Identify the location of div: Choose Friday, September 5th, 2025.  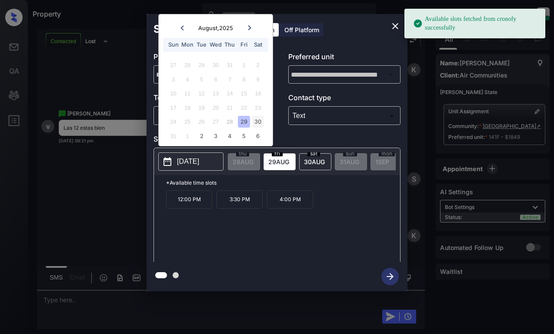
(244, 136).